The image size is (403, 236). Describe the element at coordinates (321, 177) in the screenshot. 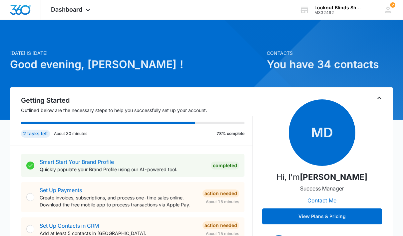

I see `p: Hi, I'm` at that location.